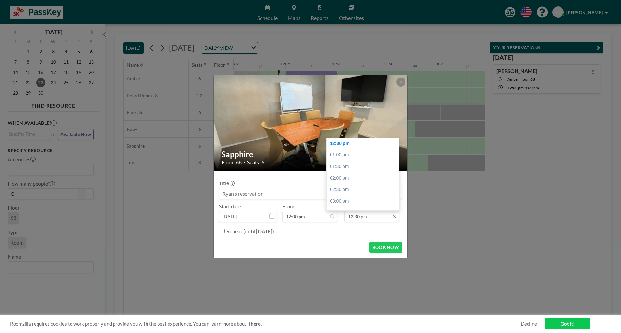  Describe the element at coordinates (311, 155) in the screenshot. I see `h2: Sapphire` at that location.